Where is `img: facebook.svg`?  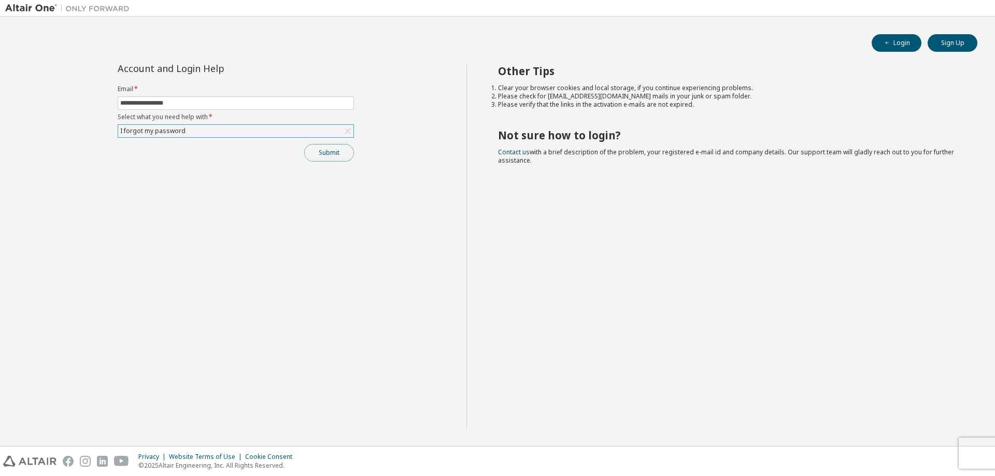
img: facebook.svg is located at coordinates (68, 461).